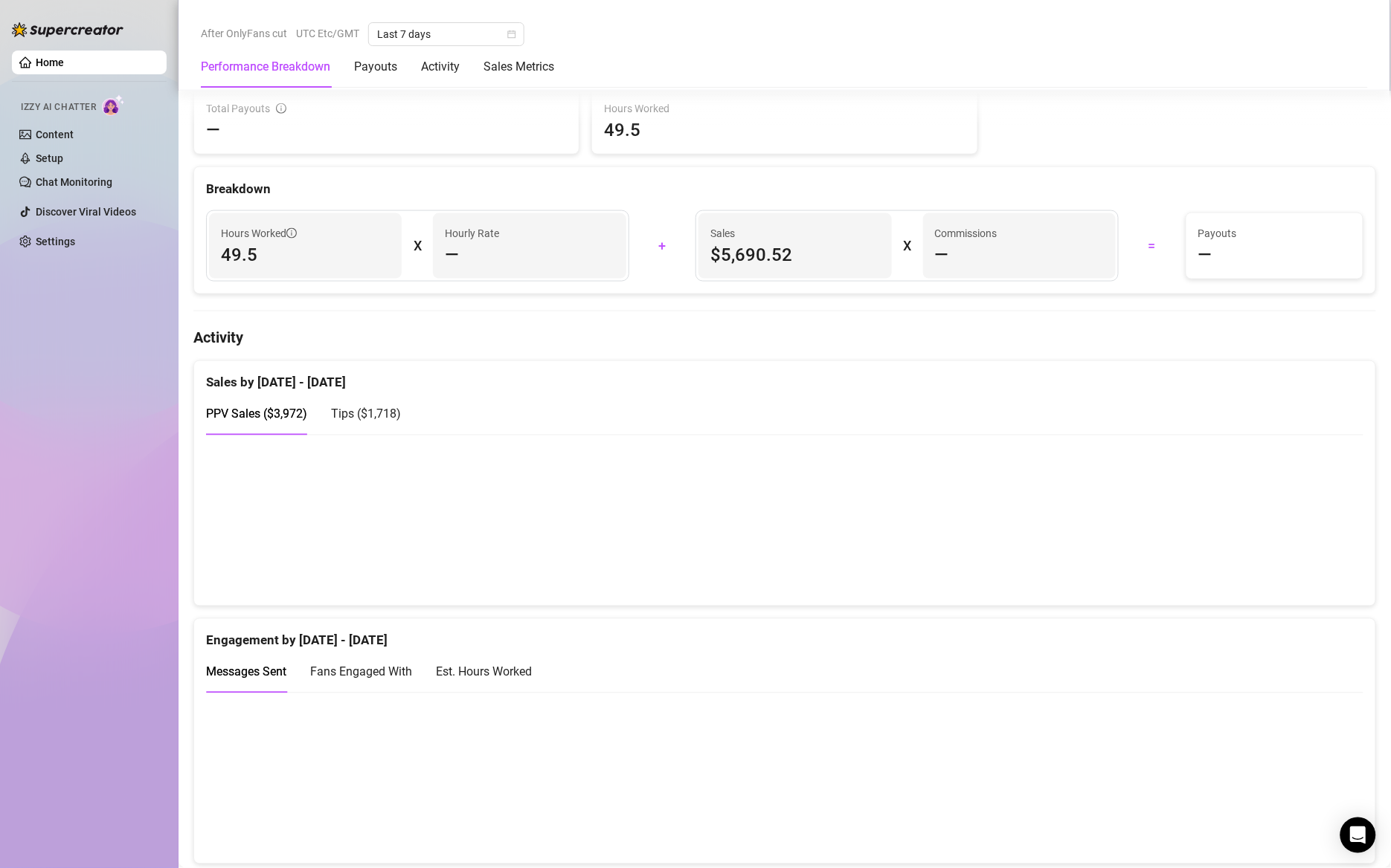  Describe the element at coordinates (1274, 233) in the screenshot. I see `span: Payouts` at that location.